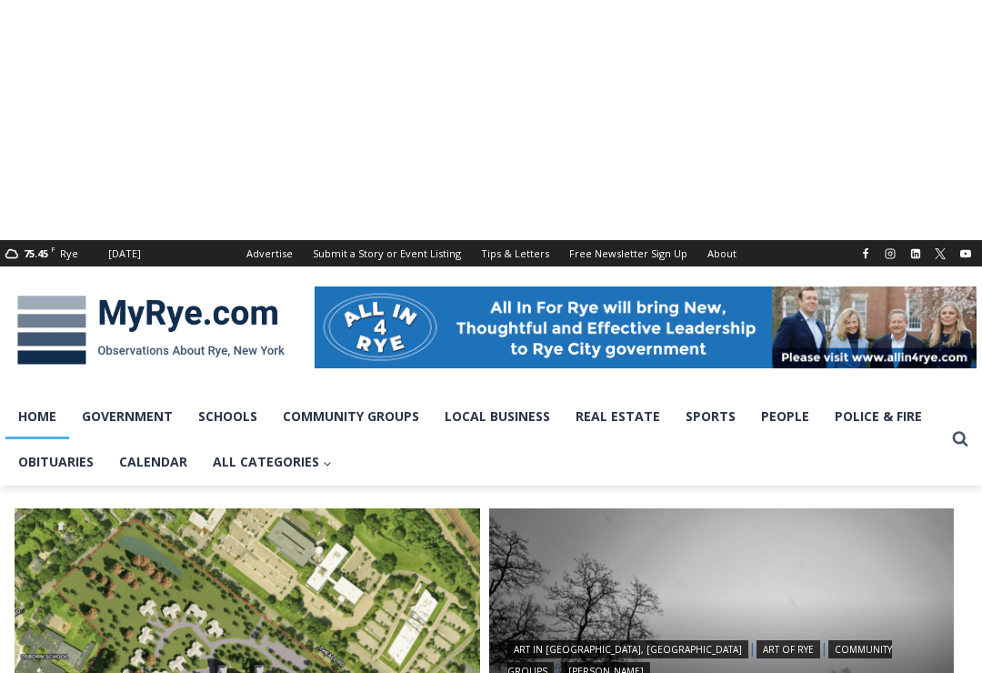 This screenshot has width=982, height=673. I want to click on a: All in for Rye, so click(646, 327).